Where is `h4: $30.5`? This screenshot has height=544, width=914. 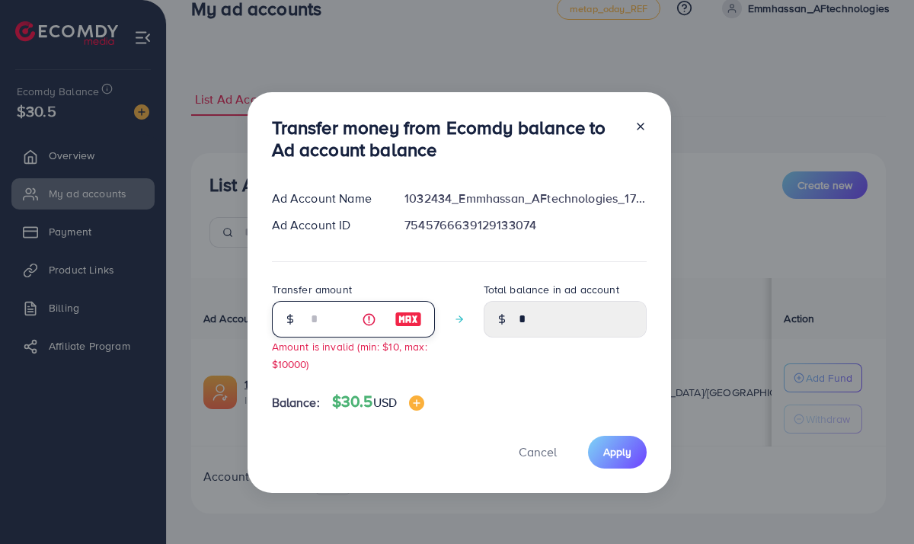 h4: $30.5 is located at coordinates (378, 401).